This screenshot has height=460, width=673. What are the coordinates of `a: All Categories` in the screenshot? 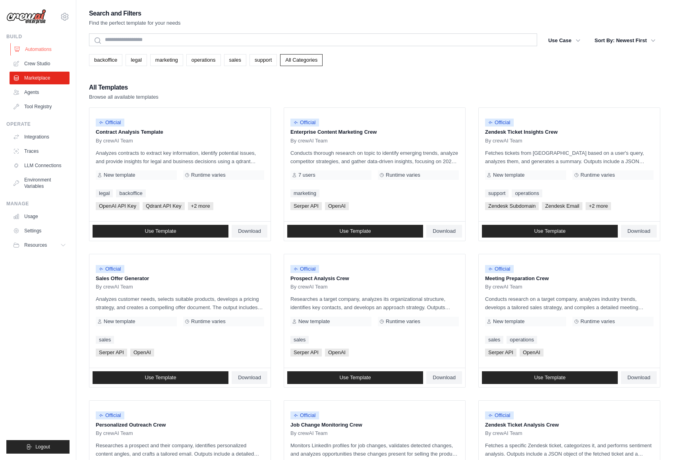 It's located at (301, 60).